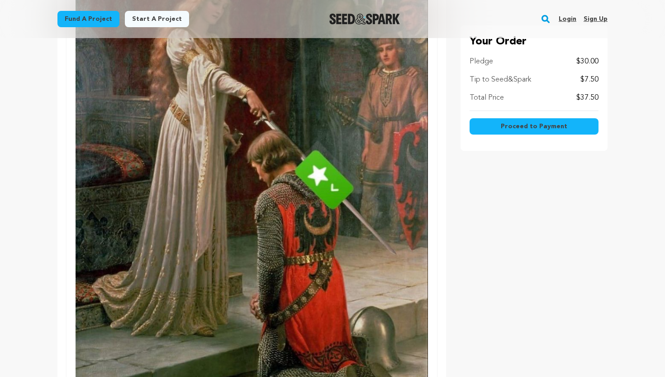 The width and height of the screenshot is (665, 377). I want to click on p: $37.50, so click(588, 98).